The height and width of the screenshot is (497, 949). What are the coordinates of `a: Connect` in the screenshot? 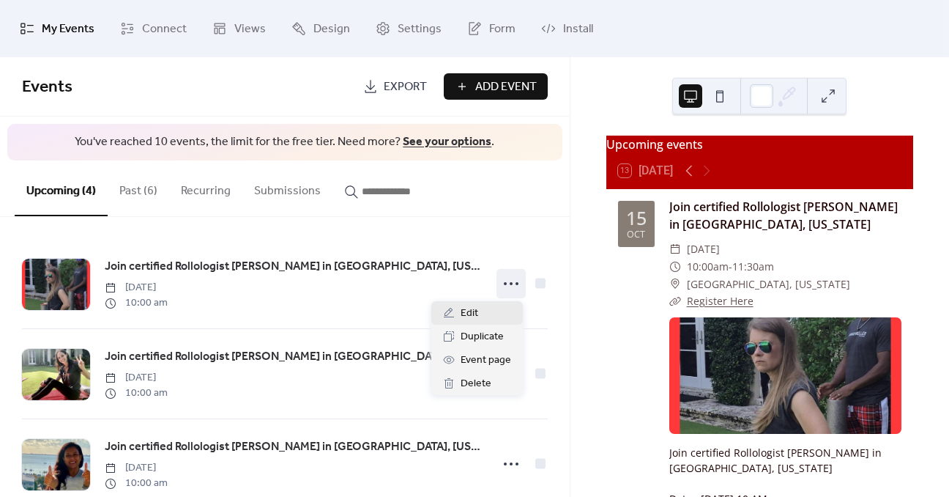 It's located at (153, 29).